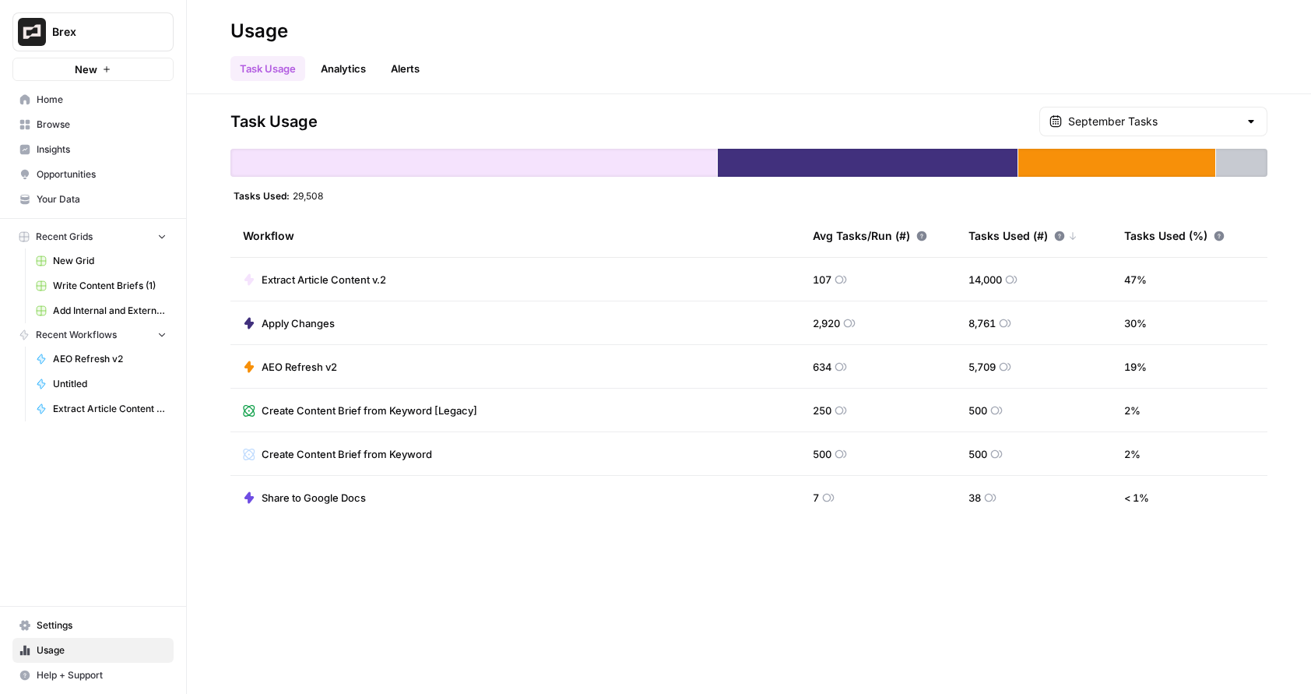 This screenshot has width=1311, height=694. I want to click on button: Recent Grids, so click(93, 237).